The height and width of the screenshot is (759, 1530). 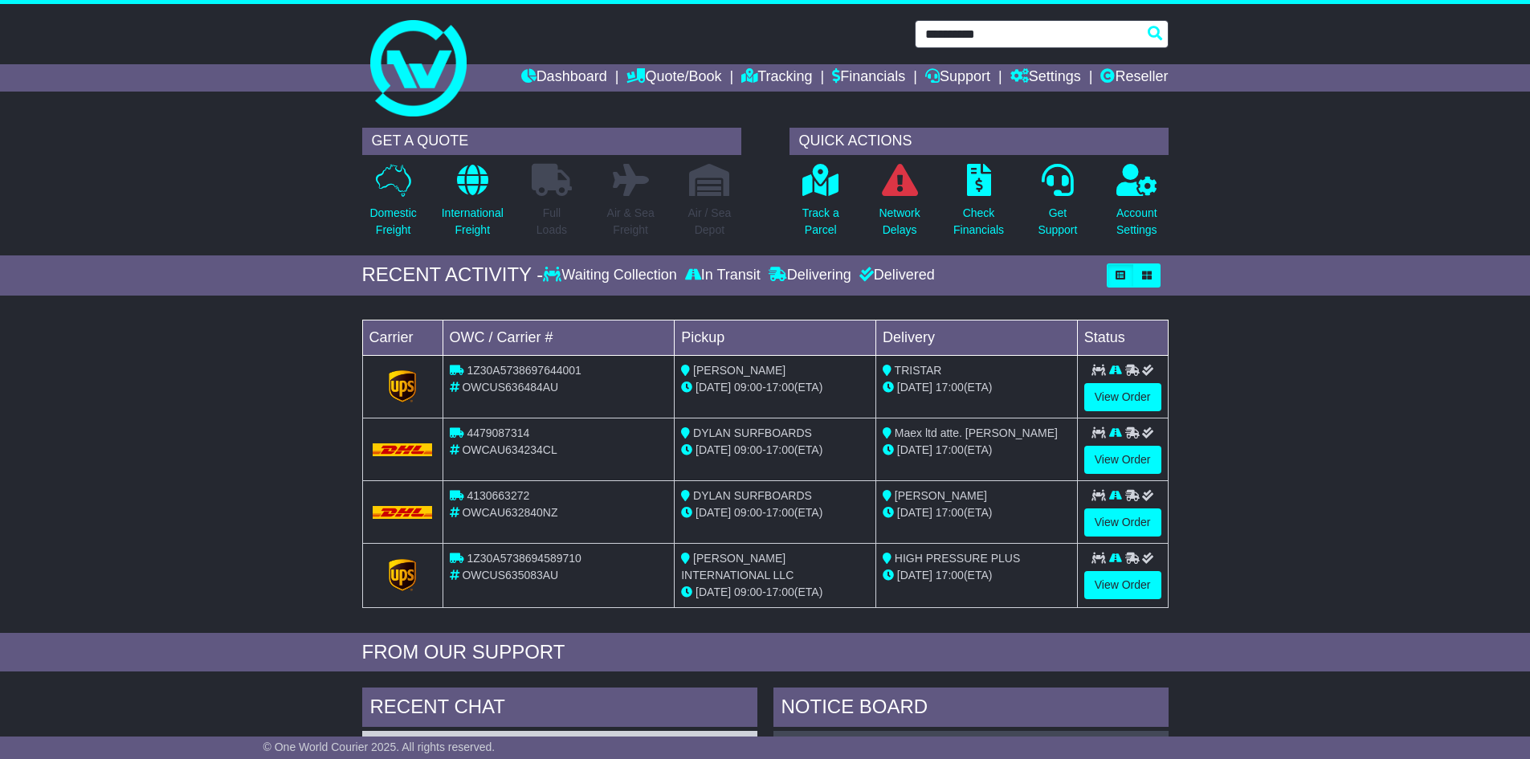 I want to click on a: AccountSettings, so click(x=1136, y=205).